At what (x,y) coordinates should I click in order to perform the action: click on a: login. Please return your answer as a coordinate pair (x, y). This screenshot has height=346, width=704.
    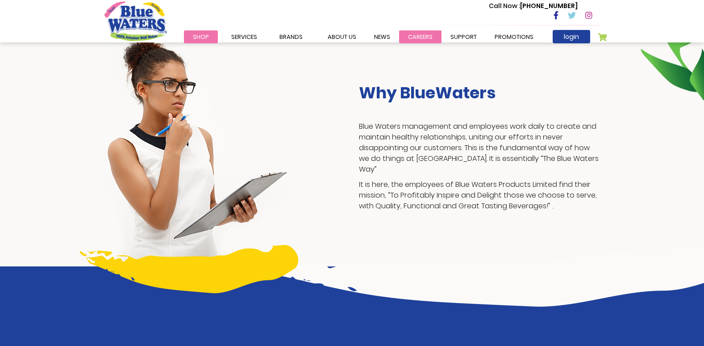
    Looking at the image, I should click on (572, 37).